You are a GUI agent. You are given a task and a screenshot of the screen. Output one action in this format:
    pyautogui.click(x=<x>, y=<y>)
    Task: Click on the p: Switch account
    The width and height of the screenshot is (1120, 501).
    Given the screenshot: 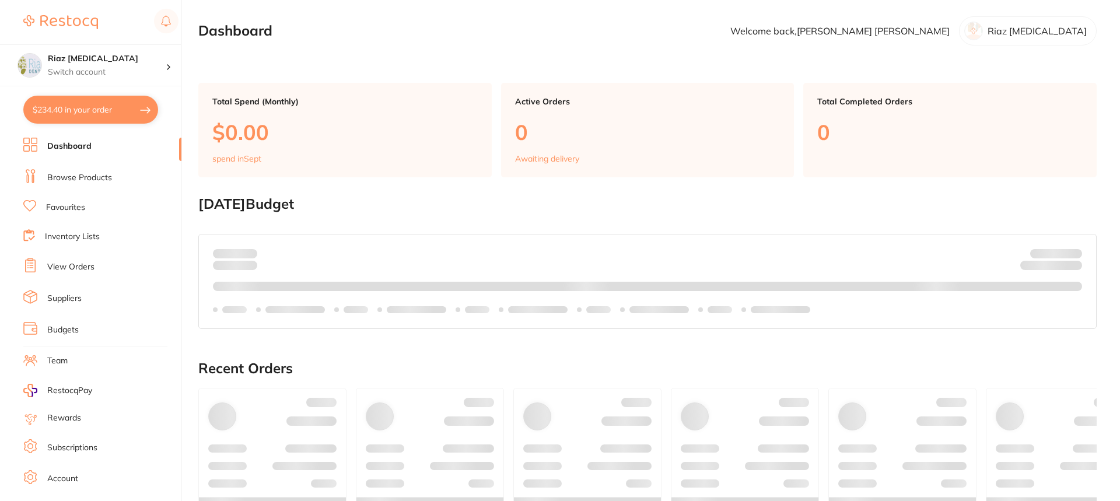 What is the action you would take?
    pyautogui.click(x=107, y=72)
    